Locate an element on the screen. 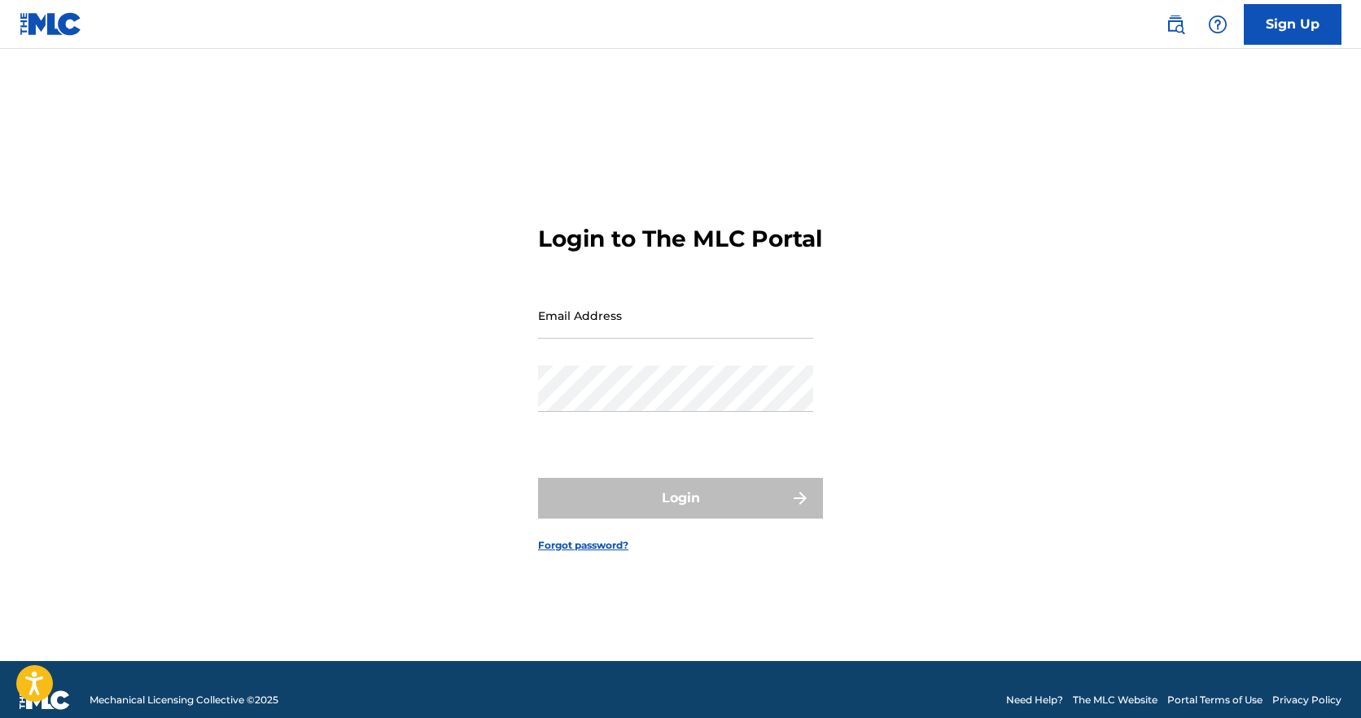 Image resolution: width=1361 pixels, height=718 pixels. img: help is located at coordinates (1218, 24).